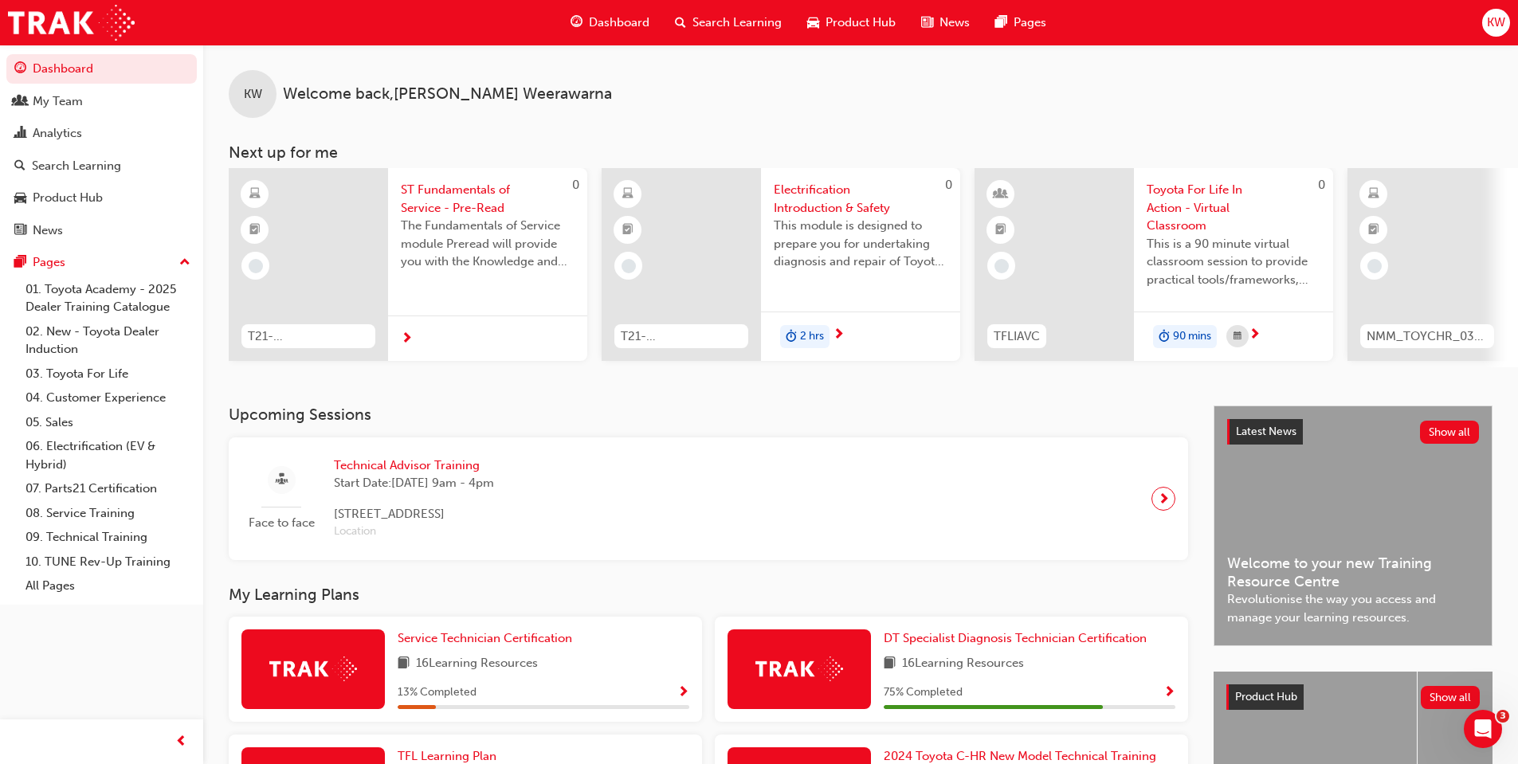 The height and width of the screenshot is (764, 1518). Describe the element at coordinates (781, 265) in the screenshot. I see `a: 0T21-FOD_HVIS_PREREQElectrification Introduction & SafetyThis module is designed to prepare you f...` at that location.